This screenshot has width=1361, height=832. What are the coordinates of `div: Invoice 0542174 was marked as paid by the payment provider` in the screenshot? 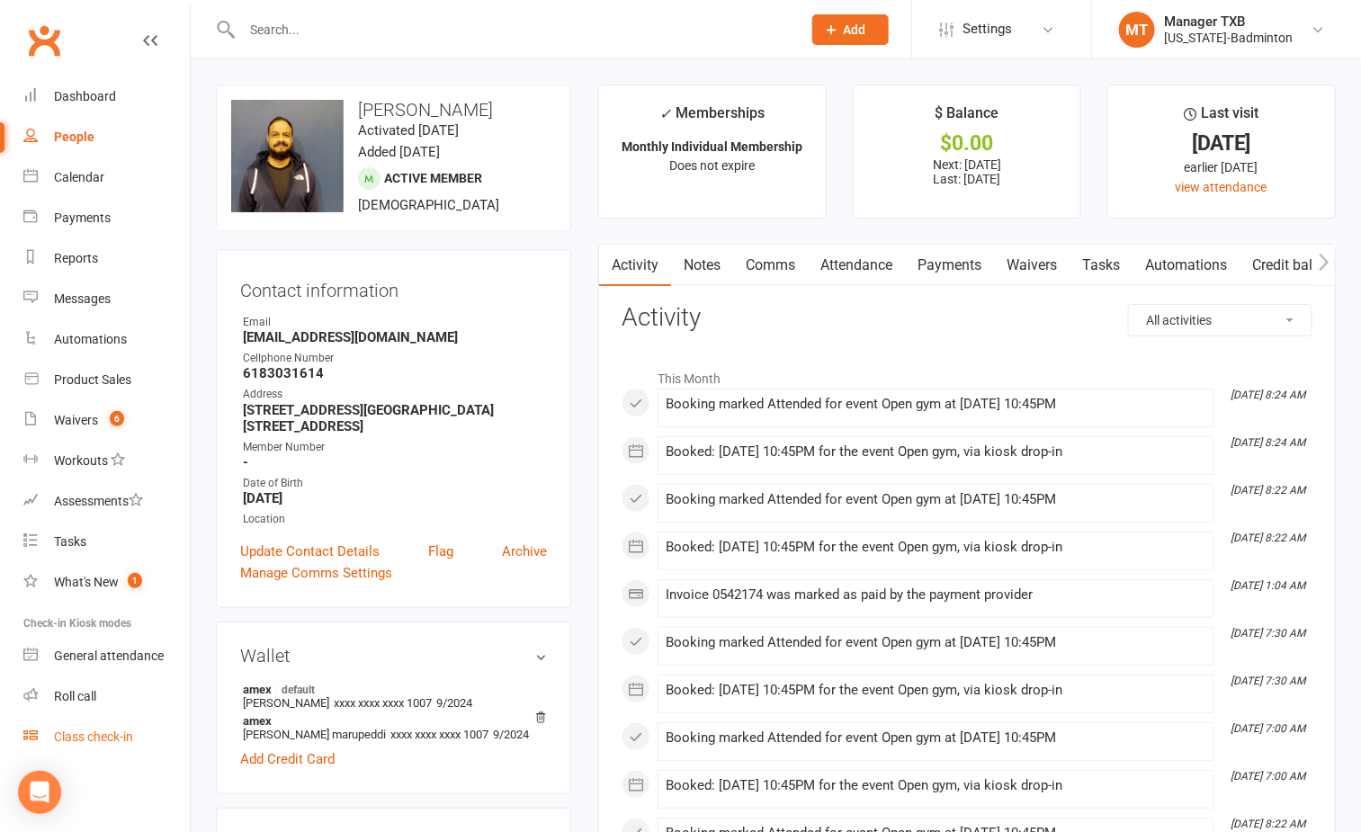 It's located at (935, 594).